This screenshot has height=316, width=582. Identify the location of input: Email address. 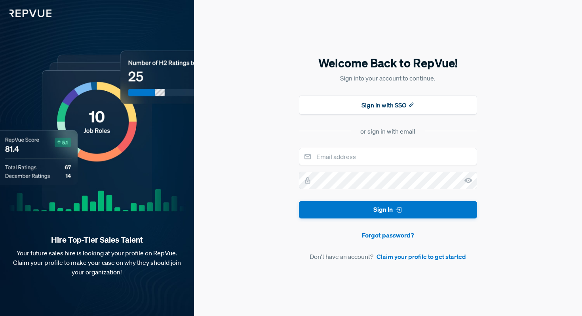
(388, 156).